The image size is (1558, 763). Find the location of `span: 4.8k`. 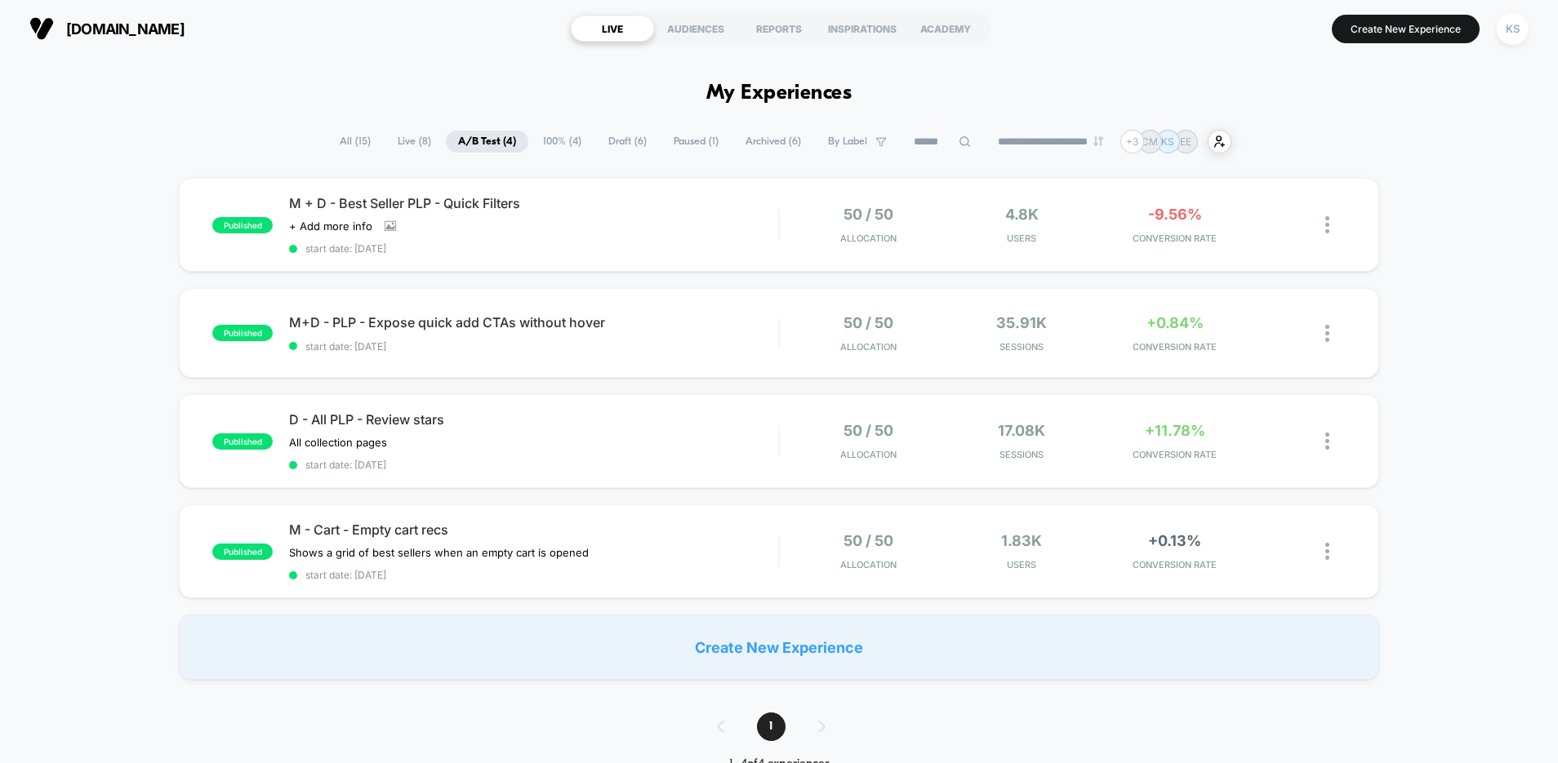

span: 4.8k is located at coordinates (1021, 214).